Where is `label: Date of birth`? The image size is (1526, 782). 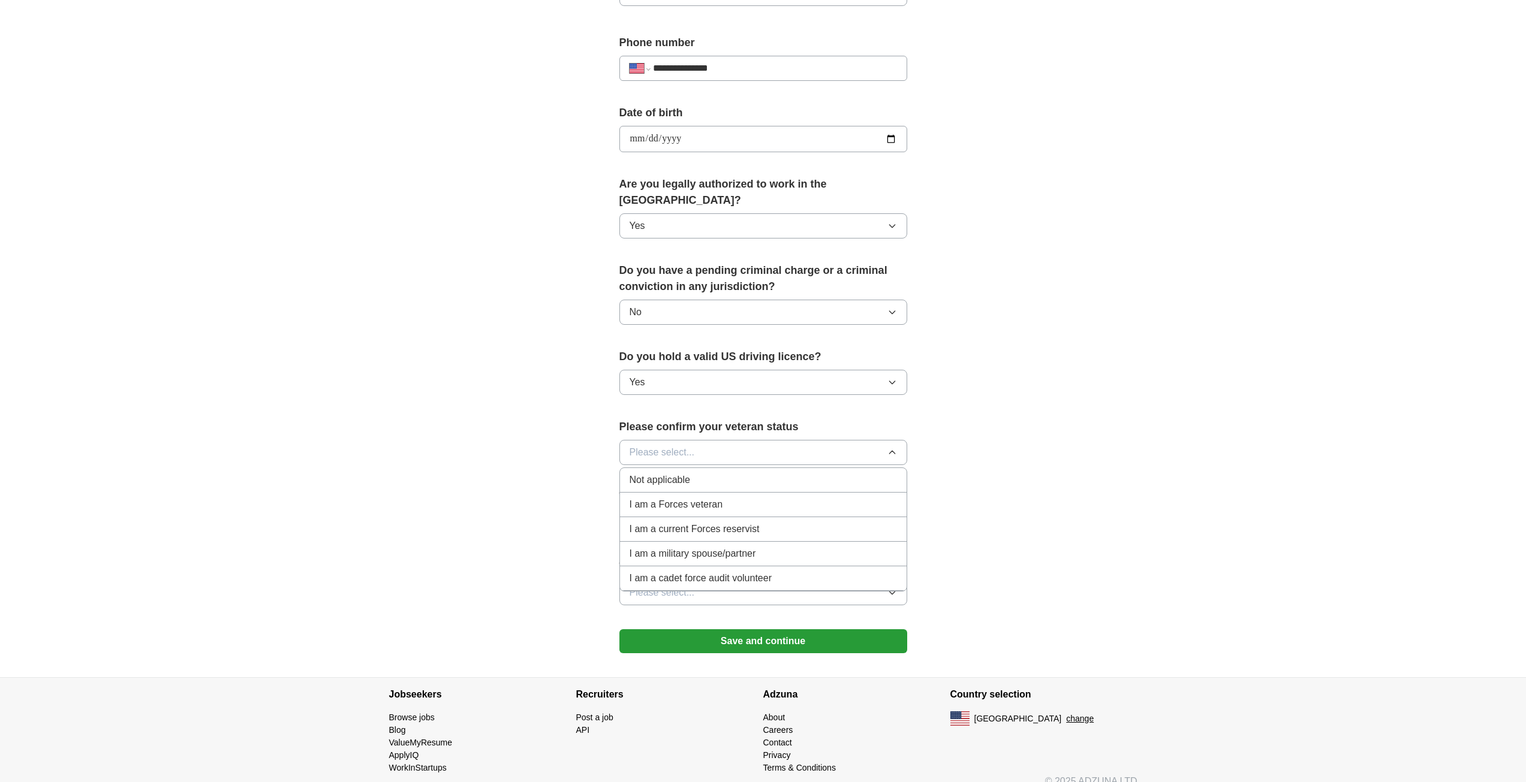
label: Date of birth is located at coordinates (763, 113).